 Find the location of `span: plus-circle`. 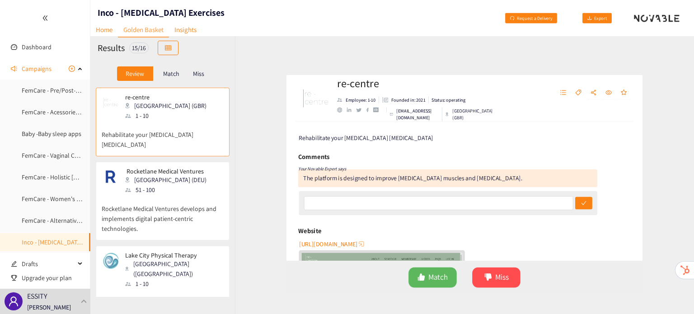

span: plus-circle is located at coordinates (72, 69).